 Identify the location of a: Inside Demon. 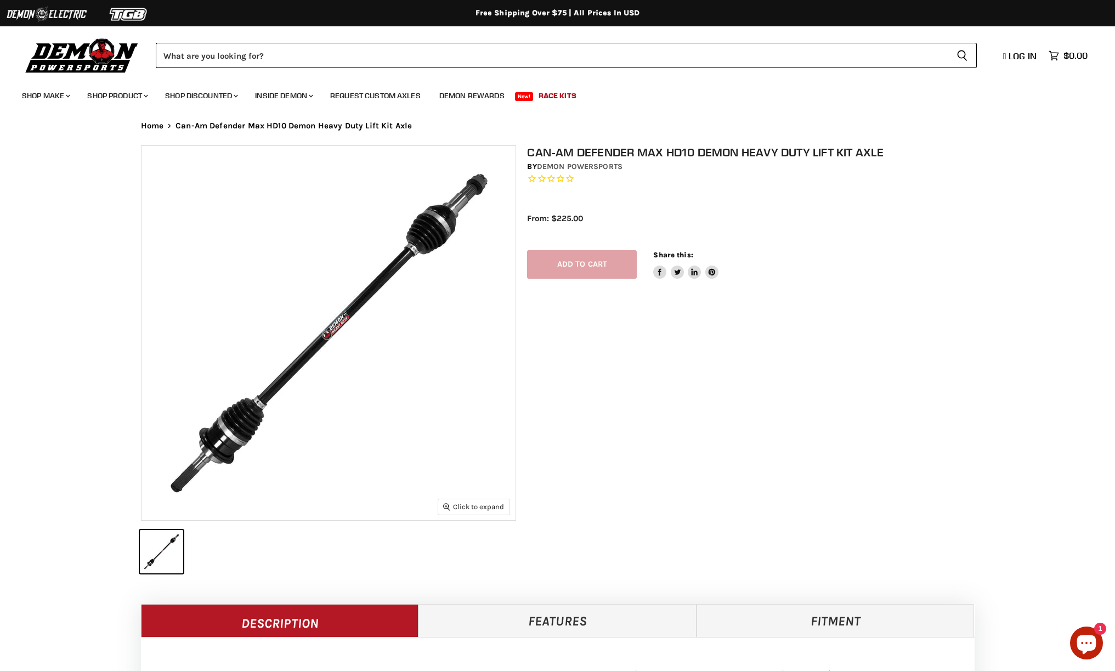
(283, 95).